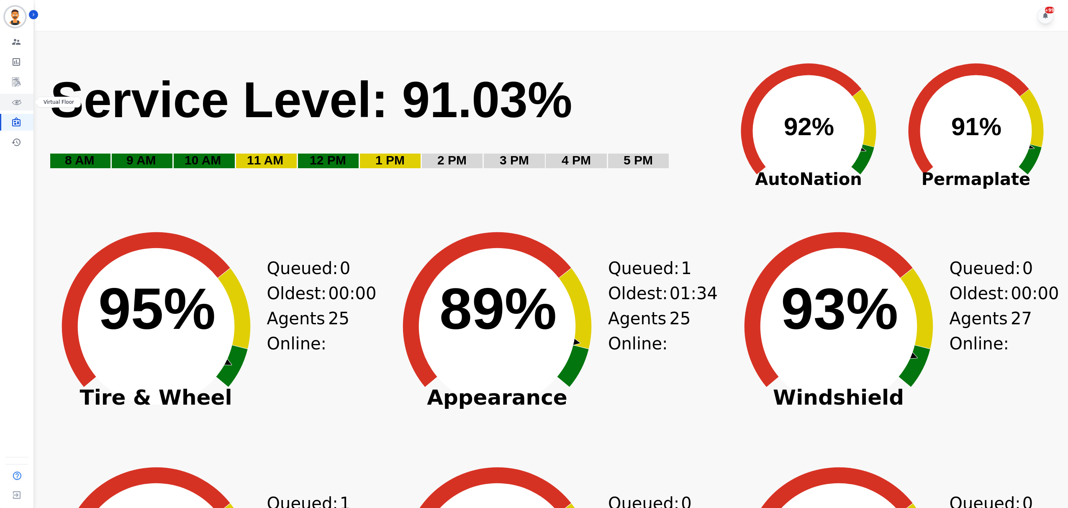 The image size is (1068, 508). What do you see at coordinates (328, 160) in the screenshot?
I see `text: 12 PM` at bounding box center [328, 160].